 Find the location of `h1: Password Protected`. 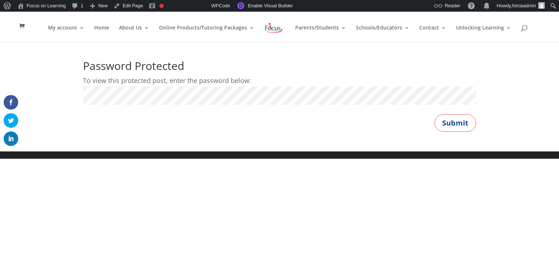

h1: Password Protected is located at coordinates (279, 68).